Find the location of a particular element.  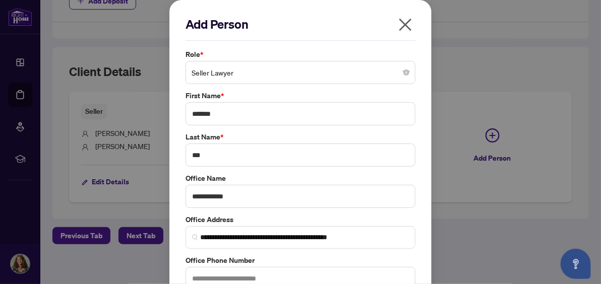

label: Last Name is located at coordinates (300, 137).